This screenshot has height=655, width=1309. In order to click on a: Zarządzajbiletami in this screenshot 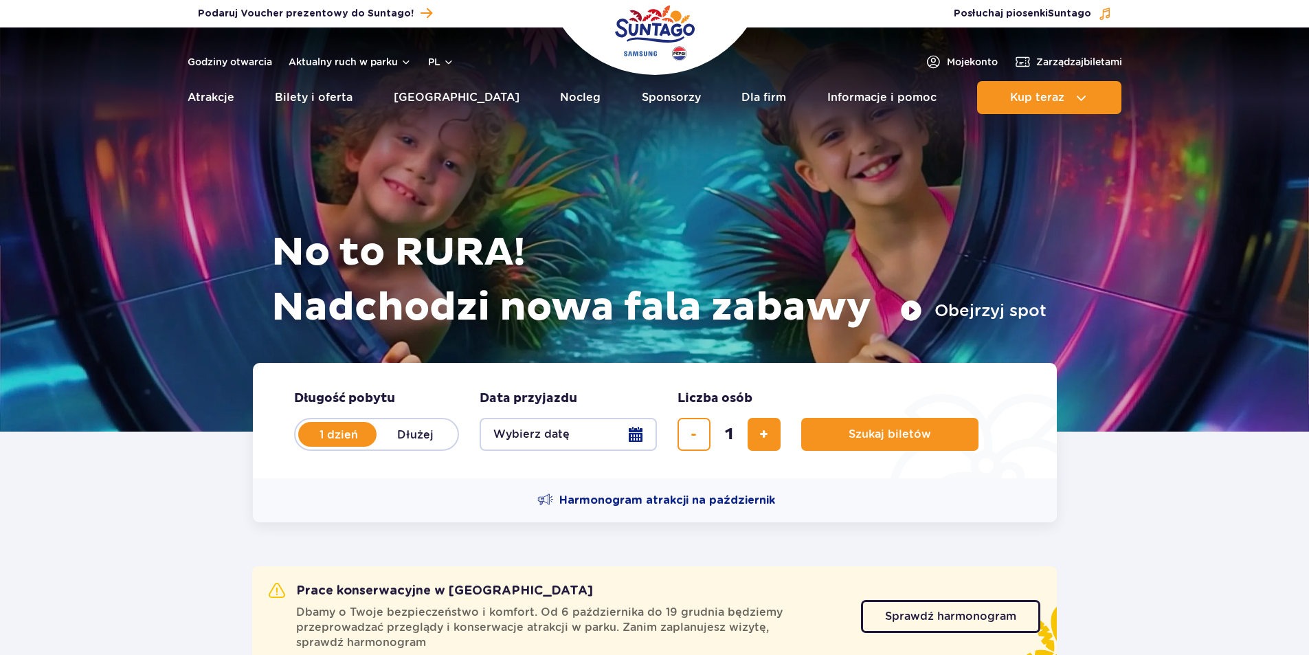, I will do `click(1068, 62)`.